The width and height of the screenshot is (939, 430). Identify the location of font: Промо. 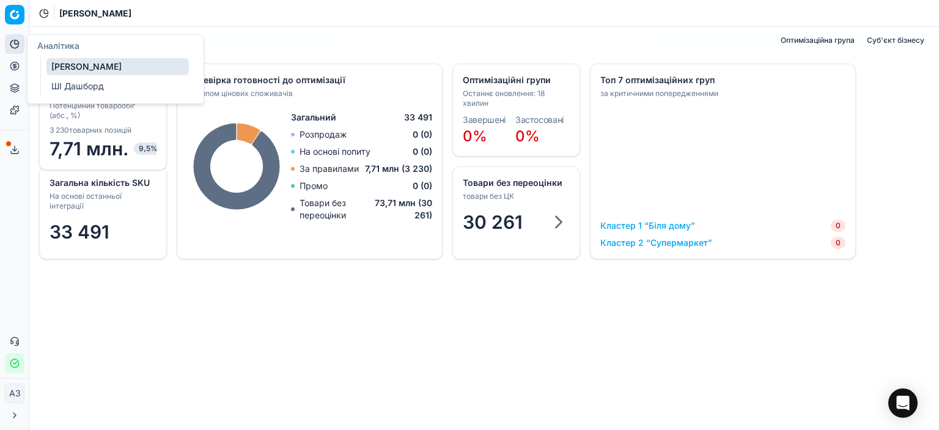
(314, 185).